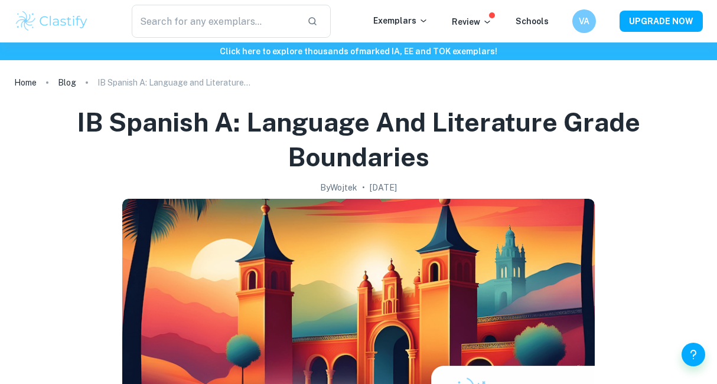 The image size is (717, 384). What do you see at coordinates (358, 139) in the screenshot?
I see `h1: IB Spanish A: Language and Literature Grade Boundaries` at bounding box center [358, 139].